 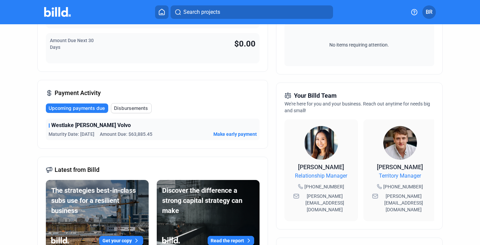 I want to click on img: Relationship Manager, so click(x=321, y=143).